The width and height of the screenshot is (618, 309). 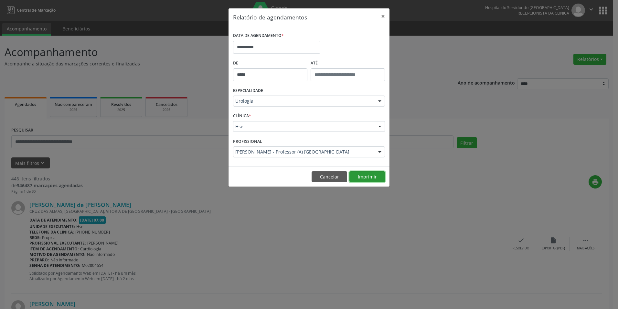 I want to click on button: Close, so click(x=383, y=16).